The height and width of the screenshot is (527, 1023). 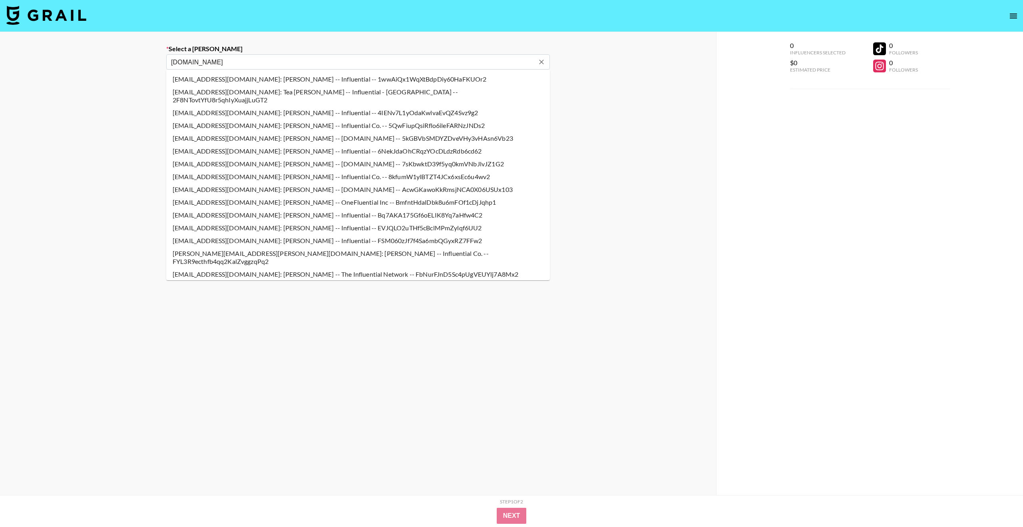 What do you see at coordinates (511, 501) in the screenshot?
I see `div: Step 1 of 2` at bounding box center [511, 501].